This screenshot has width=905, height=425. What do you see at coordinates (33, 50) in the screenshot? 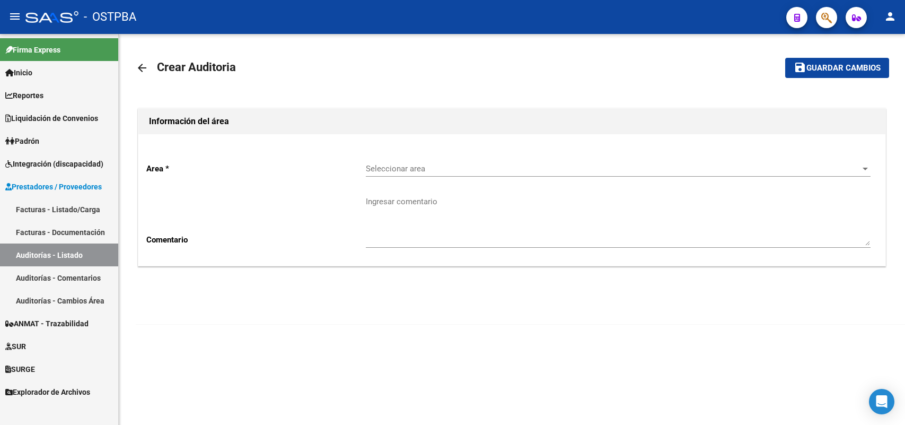
I see `span: Firma Express` at bounding box center [33, 50].